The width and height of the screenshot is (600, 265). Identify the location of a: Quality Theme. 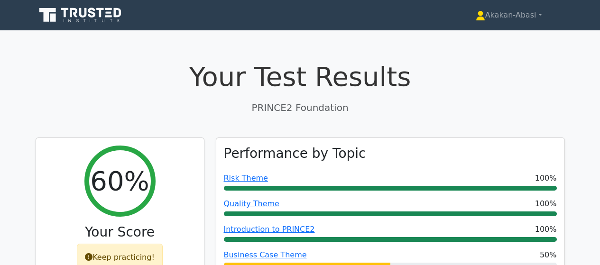
(251, 203).